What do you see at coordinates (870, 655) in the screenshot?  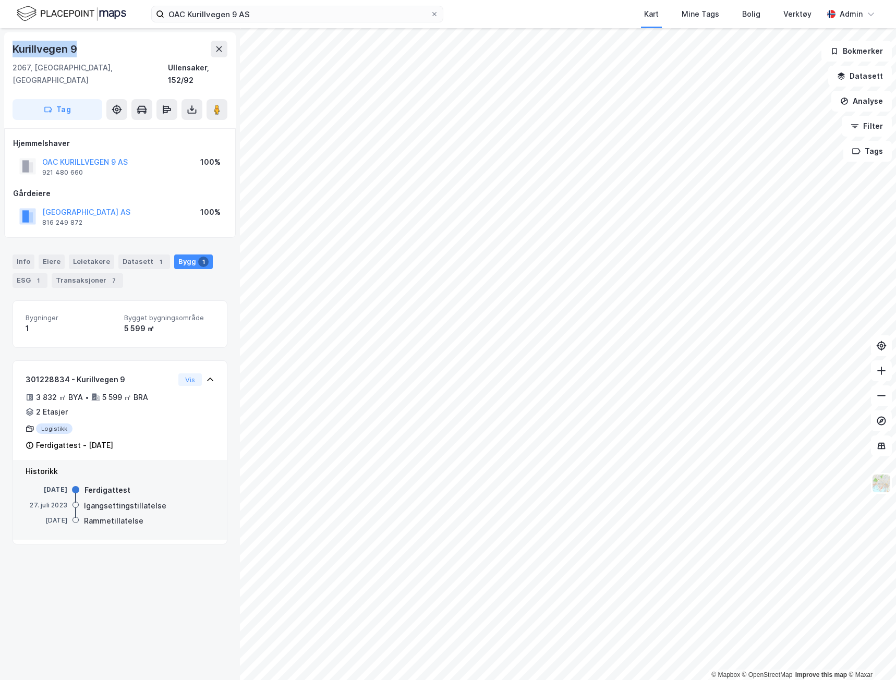 I see `div: Kontrollprogram for chat` at bounding box center [870, 655].